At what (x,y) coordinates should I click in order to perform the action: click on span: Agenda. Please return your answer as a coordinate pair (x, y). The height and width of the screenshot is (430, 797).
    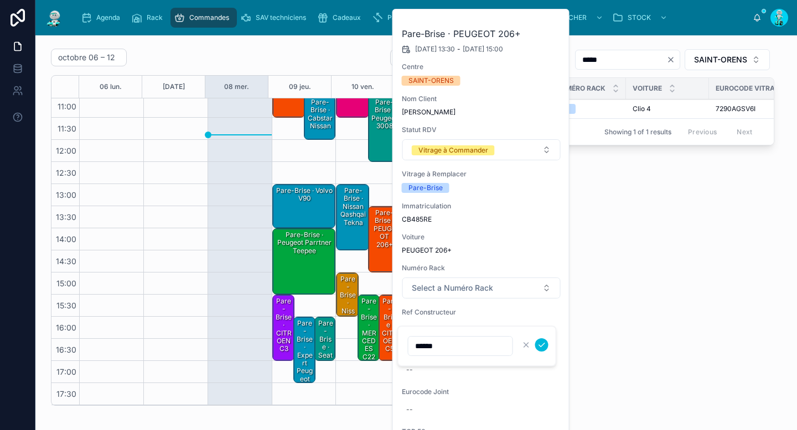
    Looking at the image, I should click on (108, 18).